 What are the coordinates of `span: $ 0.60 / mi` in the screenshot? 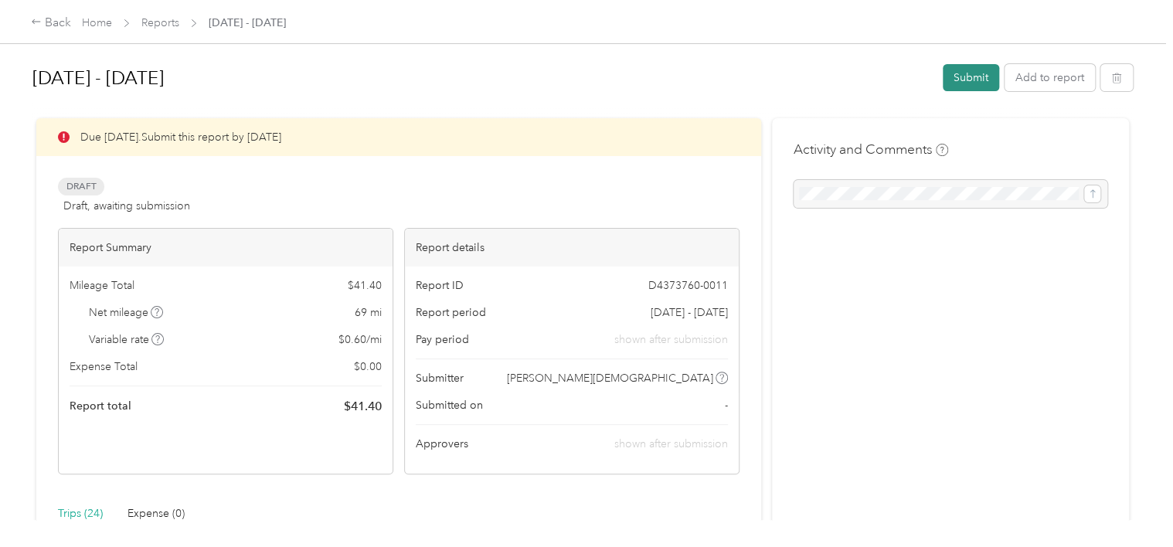 It's located at (360, 339).